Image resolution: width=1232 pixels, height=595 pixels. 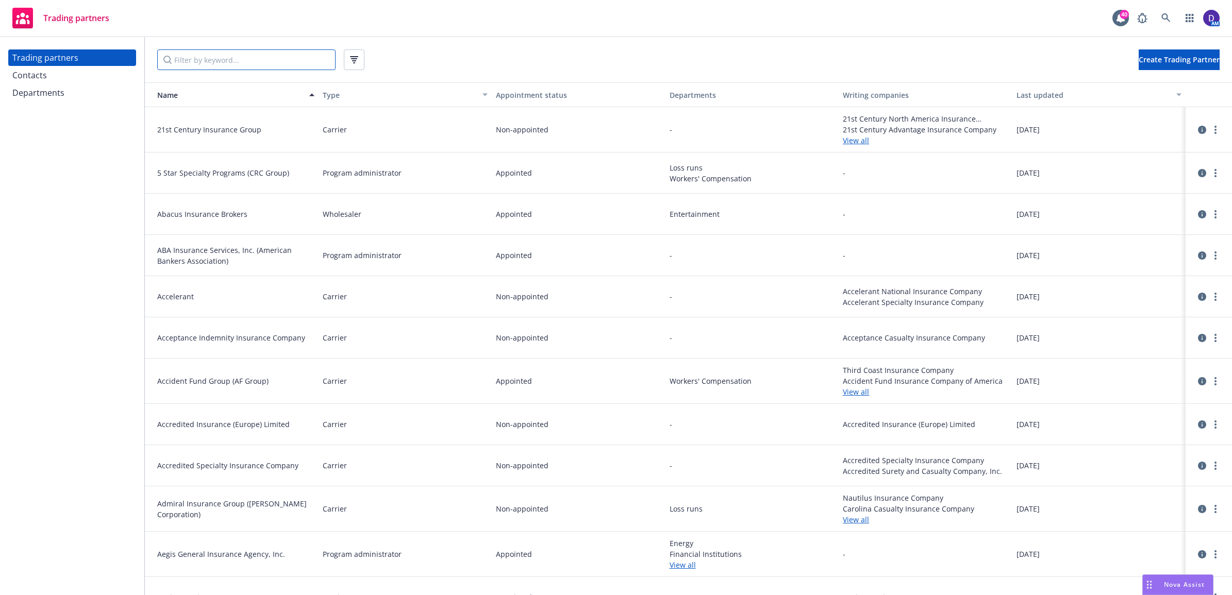 I want to click on div: Last updated, so click(x=1093, y=95).